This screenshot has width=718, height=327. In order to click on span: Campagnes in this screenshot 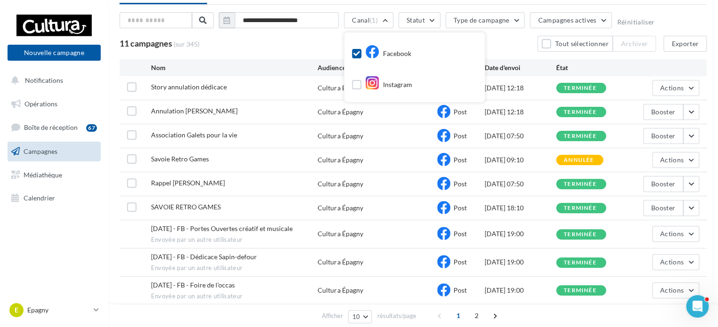, I will do `click(40, 151)`.